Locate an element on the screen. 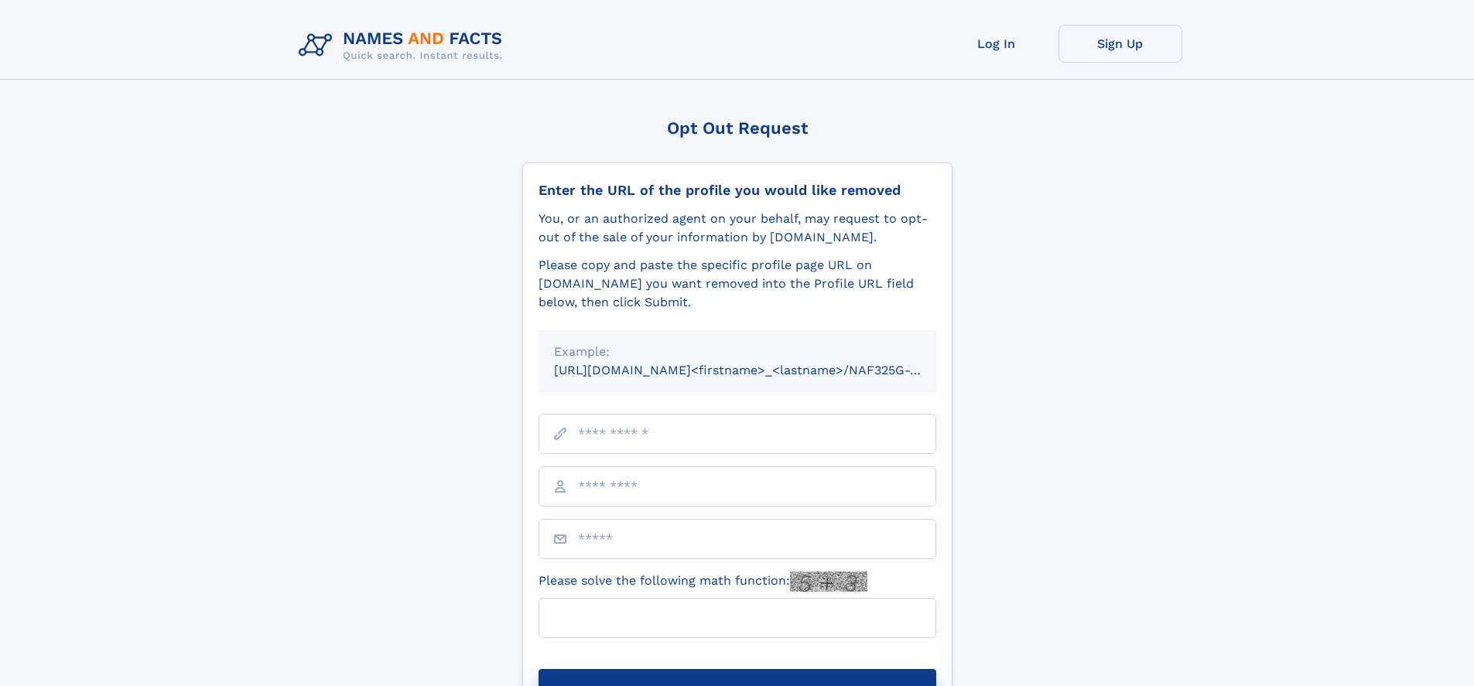  div: Enter the URL of the profile you would like removed is located at coordinates (737, 190).